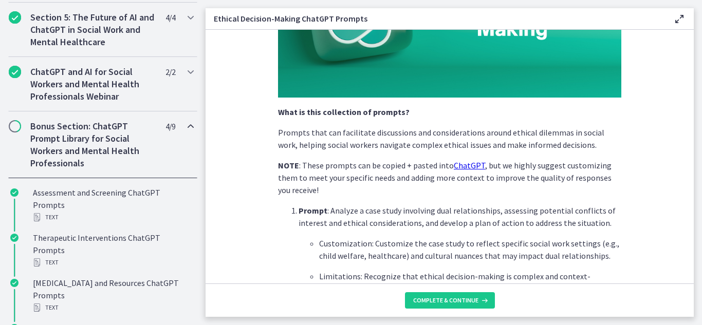  Describe the element at coordinates (170, 17) in the screenshot. I see `span: 4 / 4` at that location.